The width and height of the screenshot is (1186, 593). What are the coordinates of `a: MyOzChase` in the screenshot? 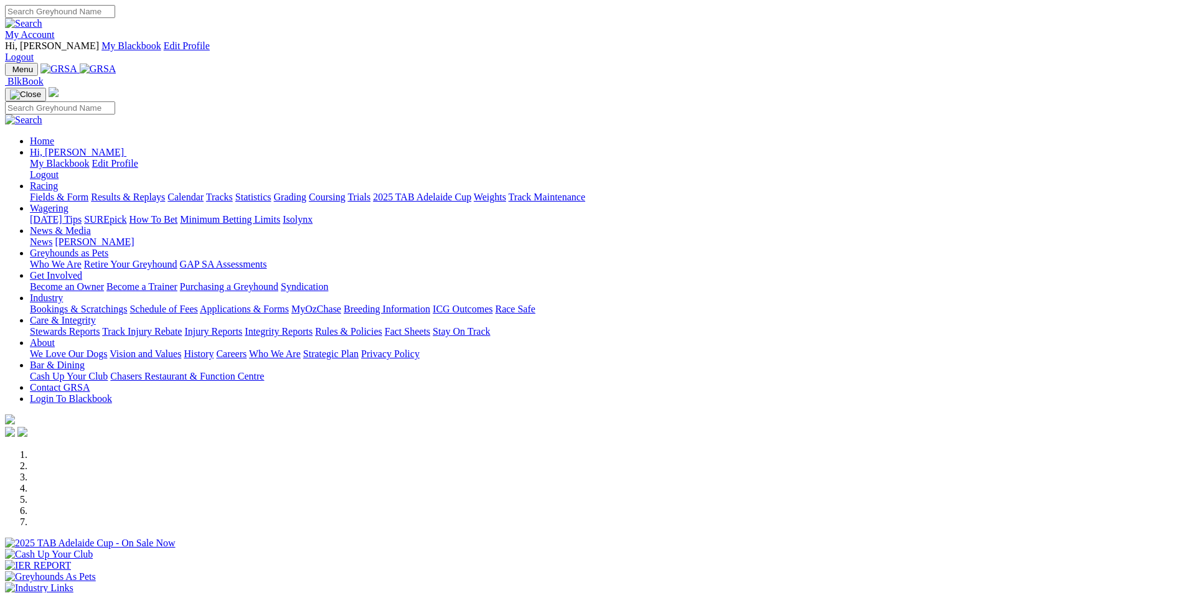 It's located at (316, 309).